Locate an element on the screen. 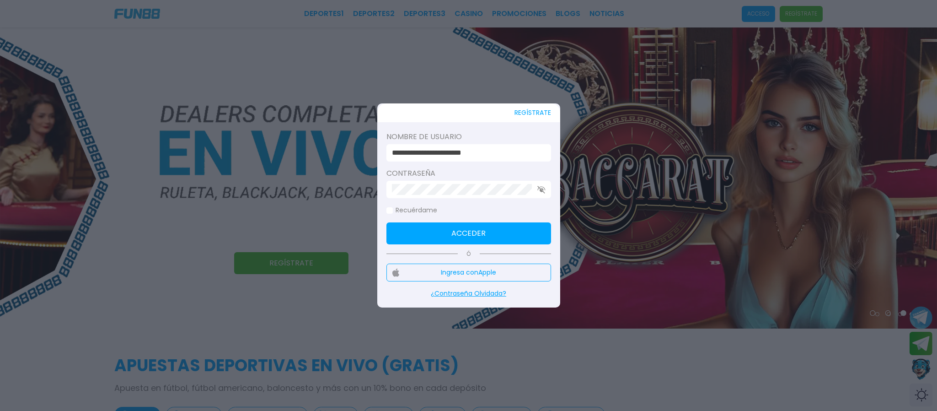 This screenshot has height=411, width=937. label: Recuérdame is located at coordinates (412, 210).